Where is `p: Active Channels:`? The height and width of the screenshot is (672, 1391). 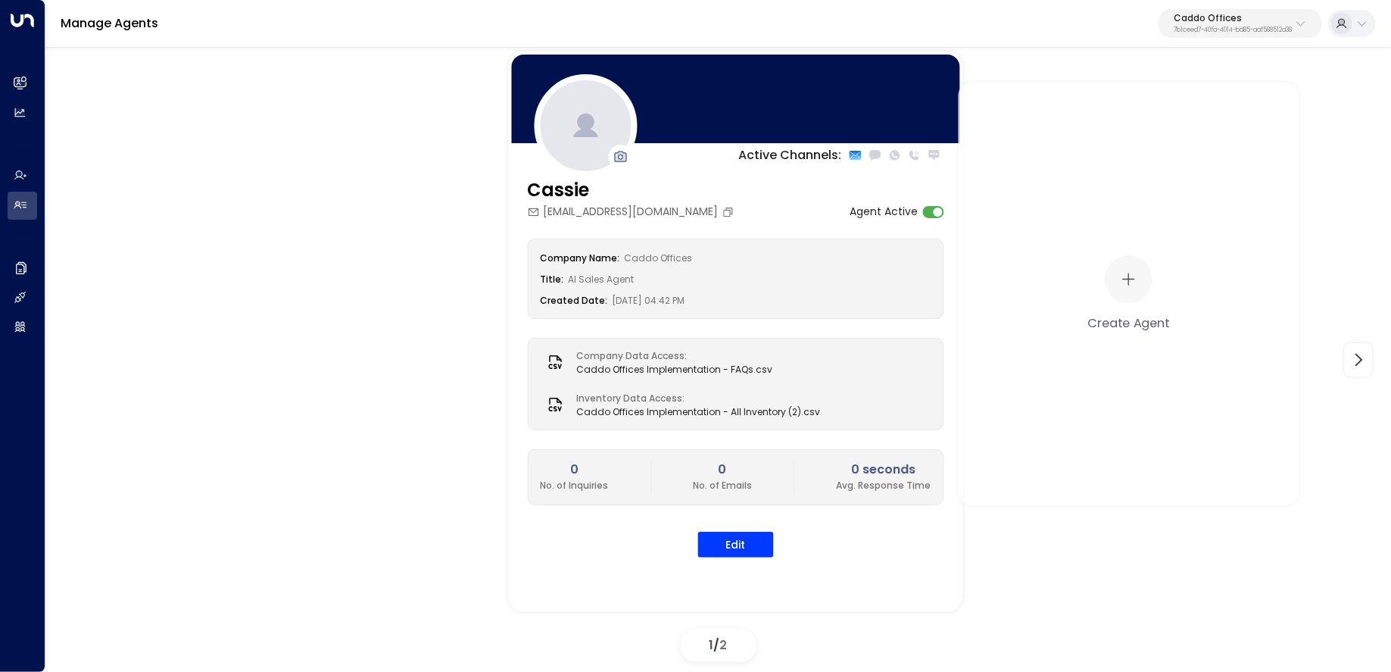
p: Active Channels: is located at coordinates (791, 155).